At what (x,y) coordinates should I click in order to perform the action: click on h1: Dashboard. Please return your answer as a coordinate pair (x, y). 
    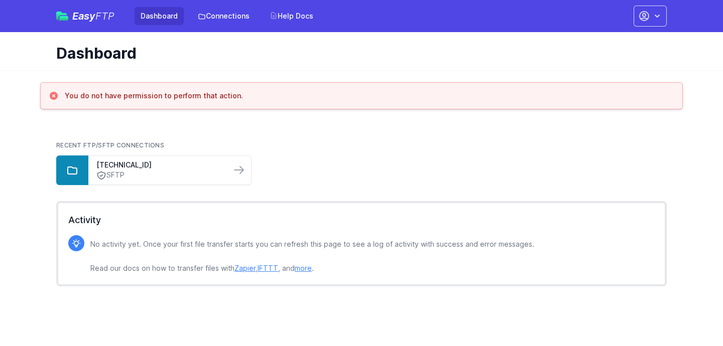
    Looking at the image, I should click on (357, 53).